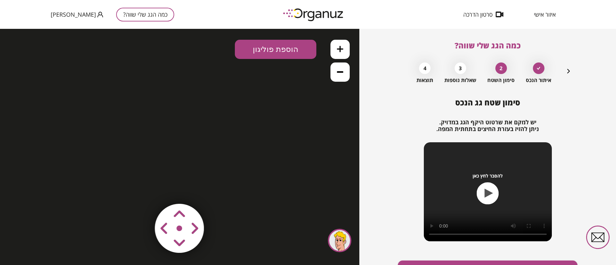 This screenshot has width=616, height=265. What do you see at coordinates (538, 80) in the screenshot?
I see `span: איתור הנכס` at bounding box center [538, 80].